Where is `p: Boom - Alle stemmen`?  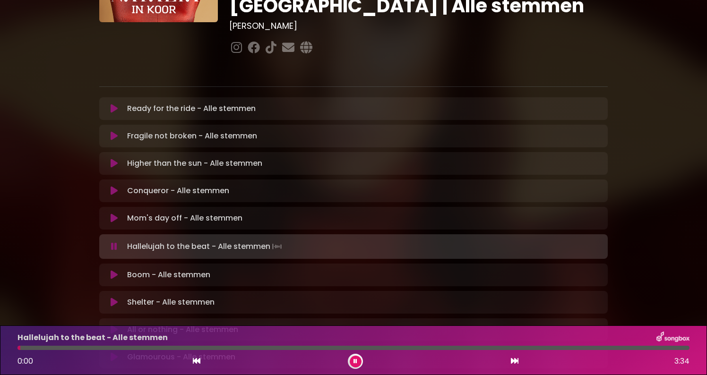
p: Boom - Alle stemmen is located at coordinates (169, 275).